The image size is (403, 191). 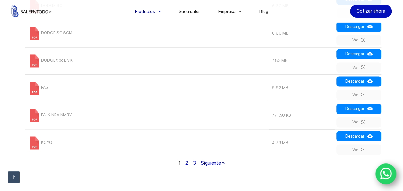 What do you see at coordinates (302, 115) in the screenshot?
I see `td: 771.50 KB` at bounding box center [302, 115].